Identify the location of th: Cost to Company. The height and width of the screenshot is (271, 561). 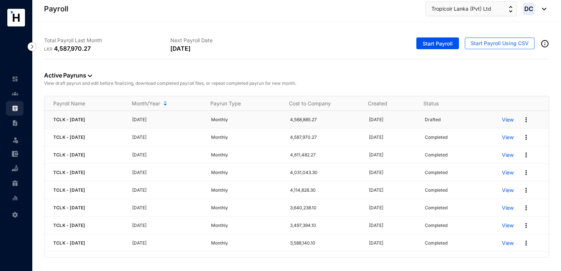
(319, 103).